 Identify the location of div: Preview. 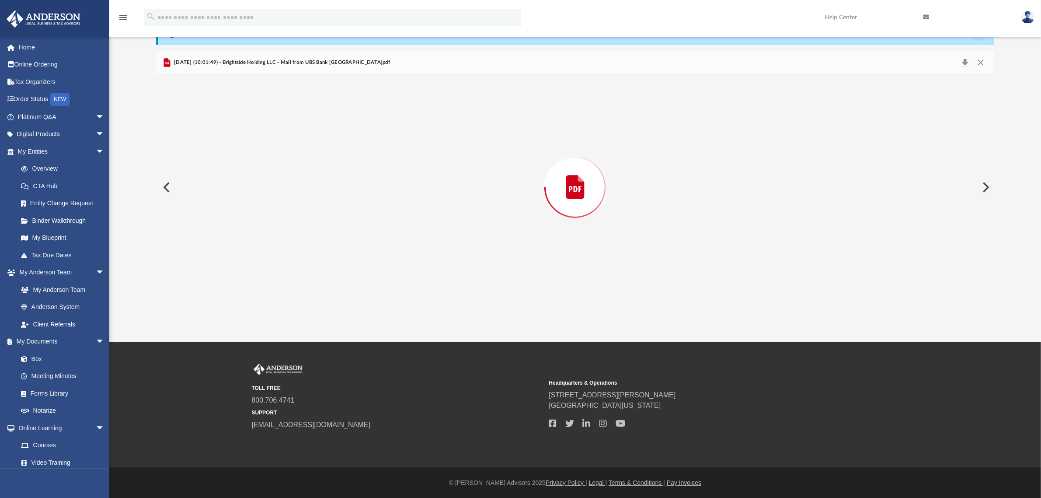
(575, 175).